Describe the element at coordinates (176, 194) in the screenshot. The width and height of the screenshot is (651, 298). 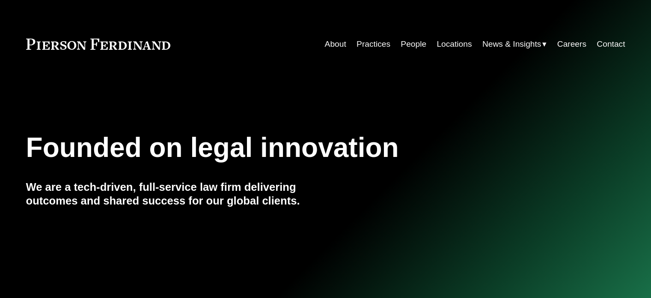
I see `h4: We are a tech-driven, full-service law firm delivering outcomes and shared success for our global...` at that location.